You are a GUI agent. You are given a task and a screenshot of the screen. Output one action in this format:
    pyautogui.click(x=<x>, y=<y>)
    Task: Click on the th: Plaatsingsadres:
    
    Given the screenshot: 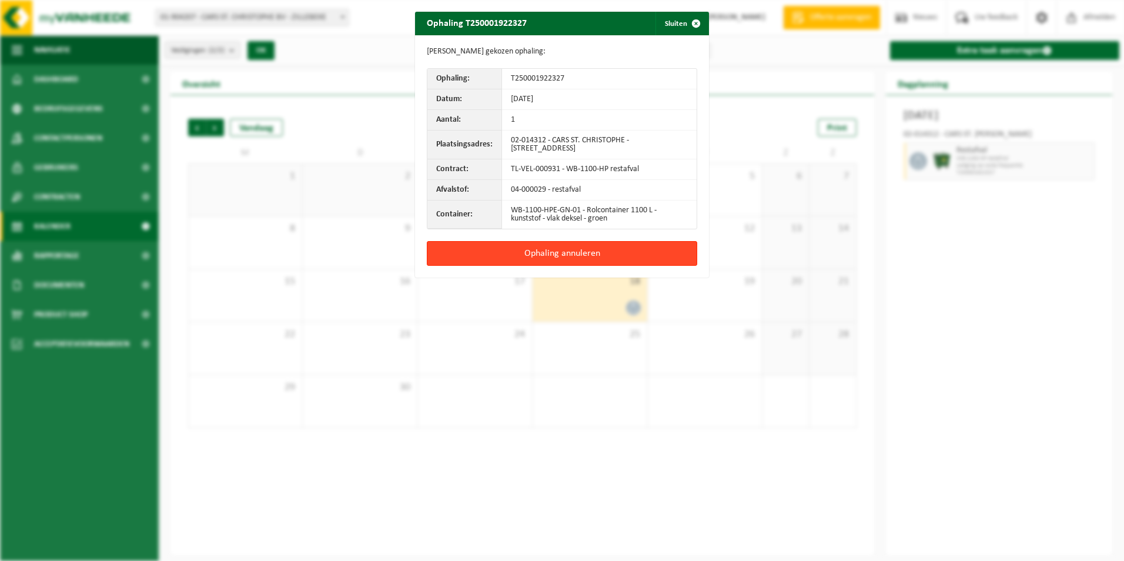 What is the action you would take?
    pyautogui.click(x=464, y=145)
    